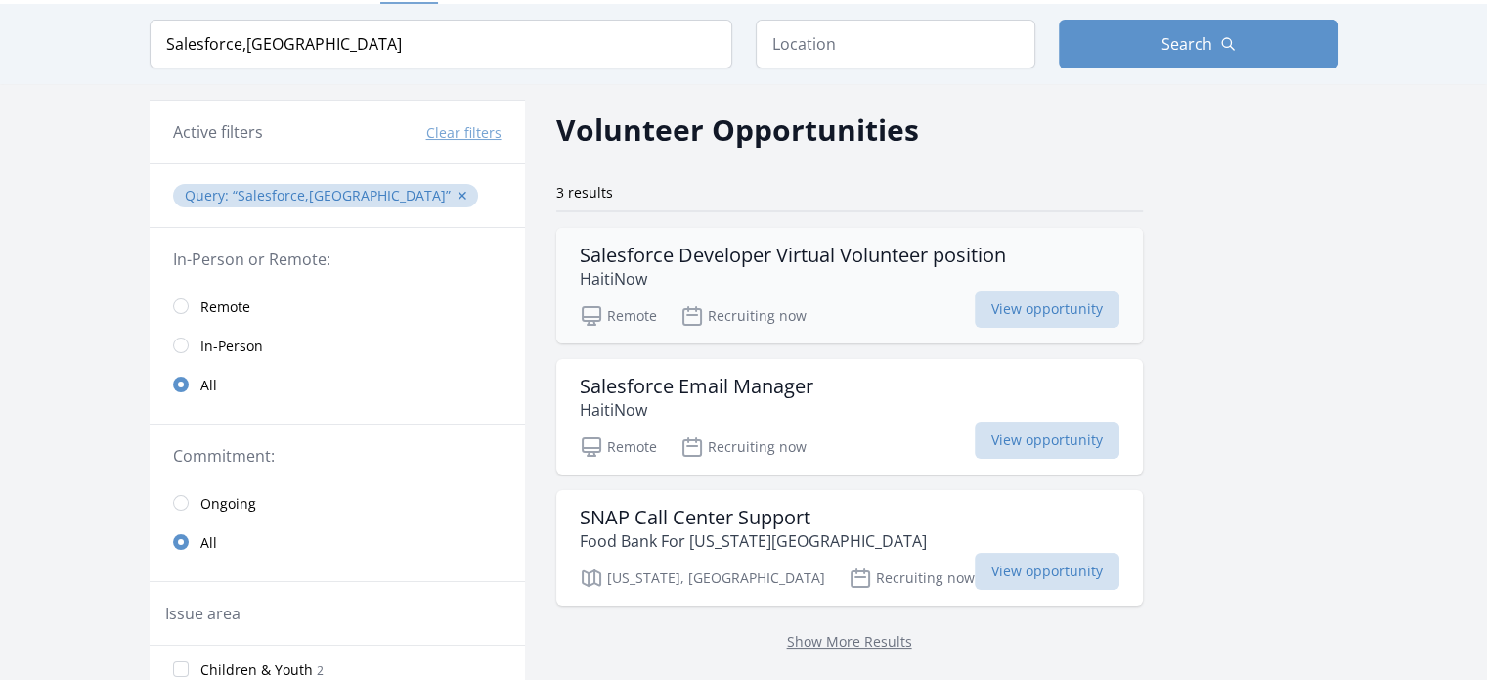 The image size is (1487, 680). Describe the element at coordinates (256, 670) in the screenshot. I see `span: Children & Youth` at that location.